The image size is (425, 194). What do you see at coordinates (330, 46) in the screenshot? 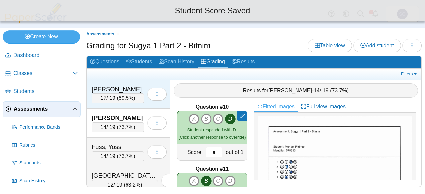
I see `a: Table view` at bounding box center [330, 46].